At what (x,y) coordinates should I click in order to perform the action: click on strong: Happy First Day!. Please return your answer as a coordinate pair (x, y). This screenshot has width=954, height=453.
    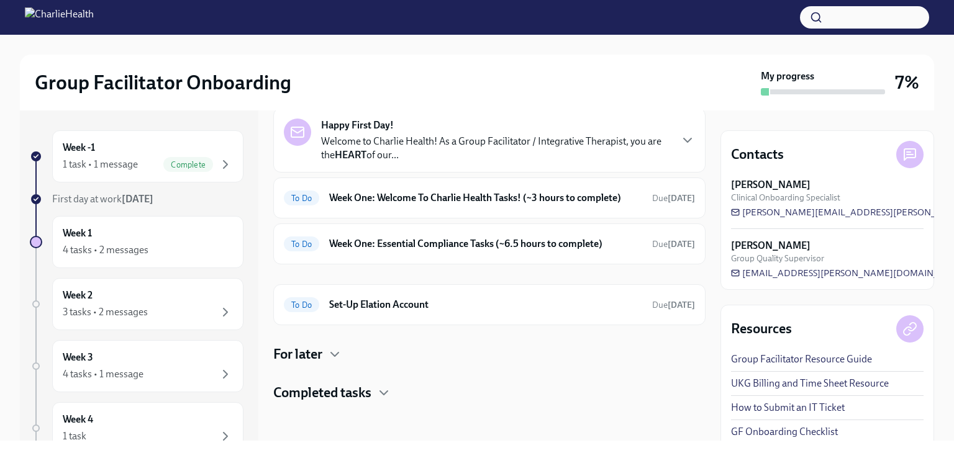
    Looking at the image, I should click on (357, 125).